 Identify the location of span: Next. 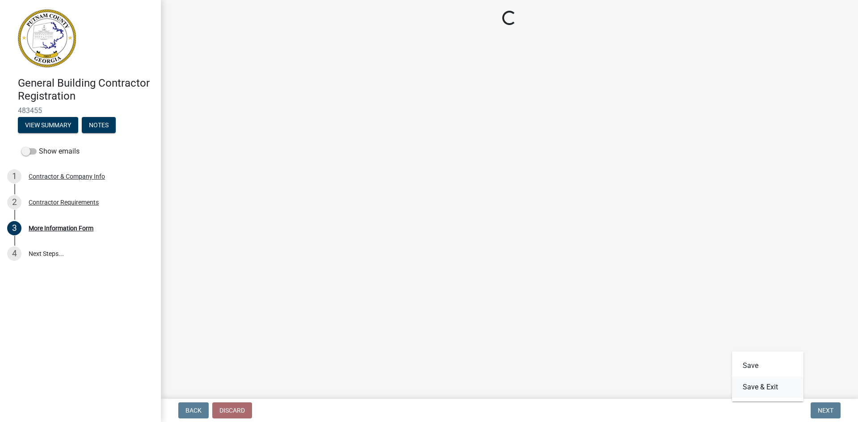
(825, 411).